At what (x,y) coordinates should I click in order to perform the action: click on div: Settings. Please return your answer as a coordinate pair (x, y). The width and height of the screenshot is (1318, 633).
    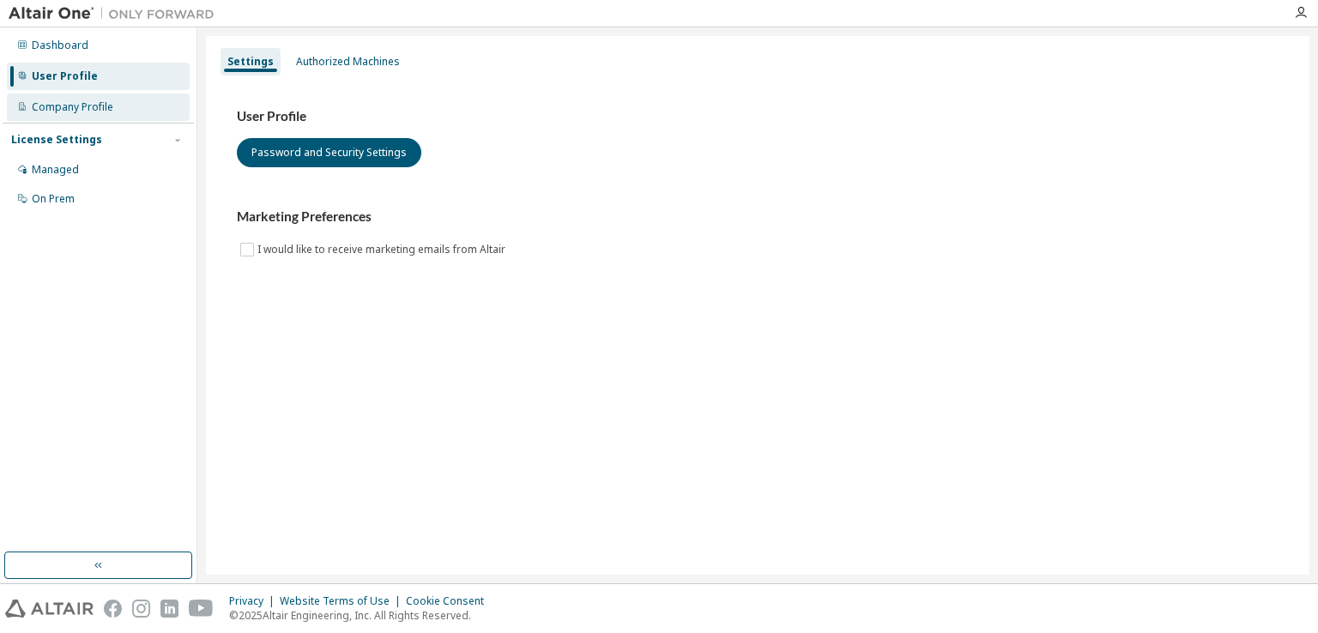
    Looking at the image, I should click on (251, 62).